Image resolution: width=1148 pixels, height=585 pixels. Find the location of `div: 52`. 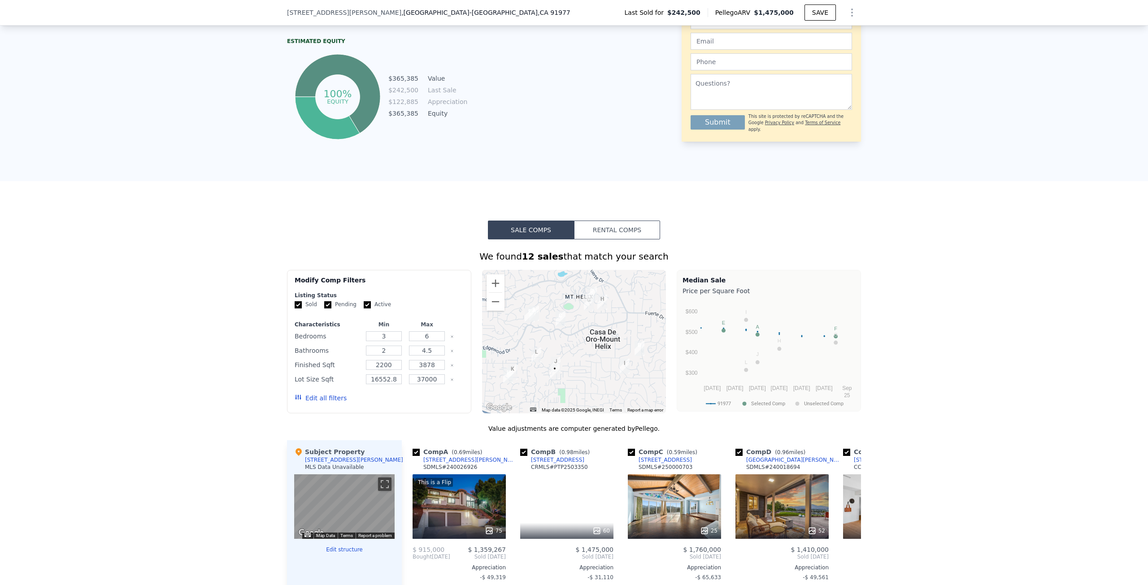

div: 52 is located at coordinates (816, 531).